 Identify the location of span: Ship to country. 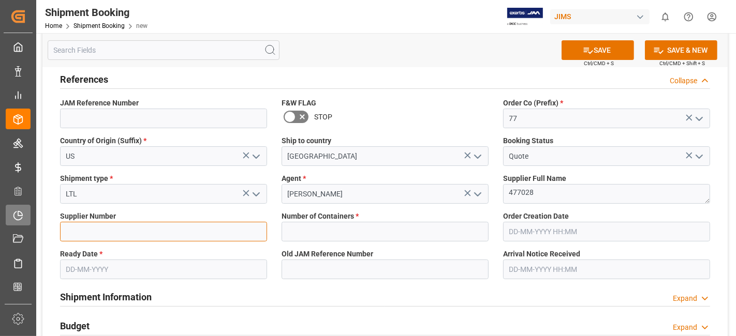
(306, 141).